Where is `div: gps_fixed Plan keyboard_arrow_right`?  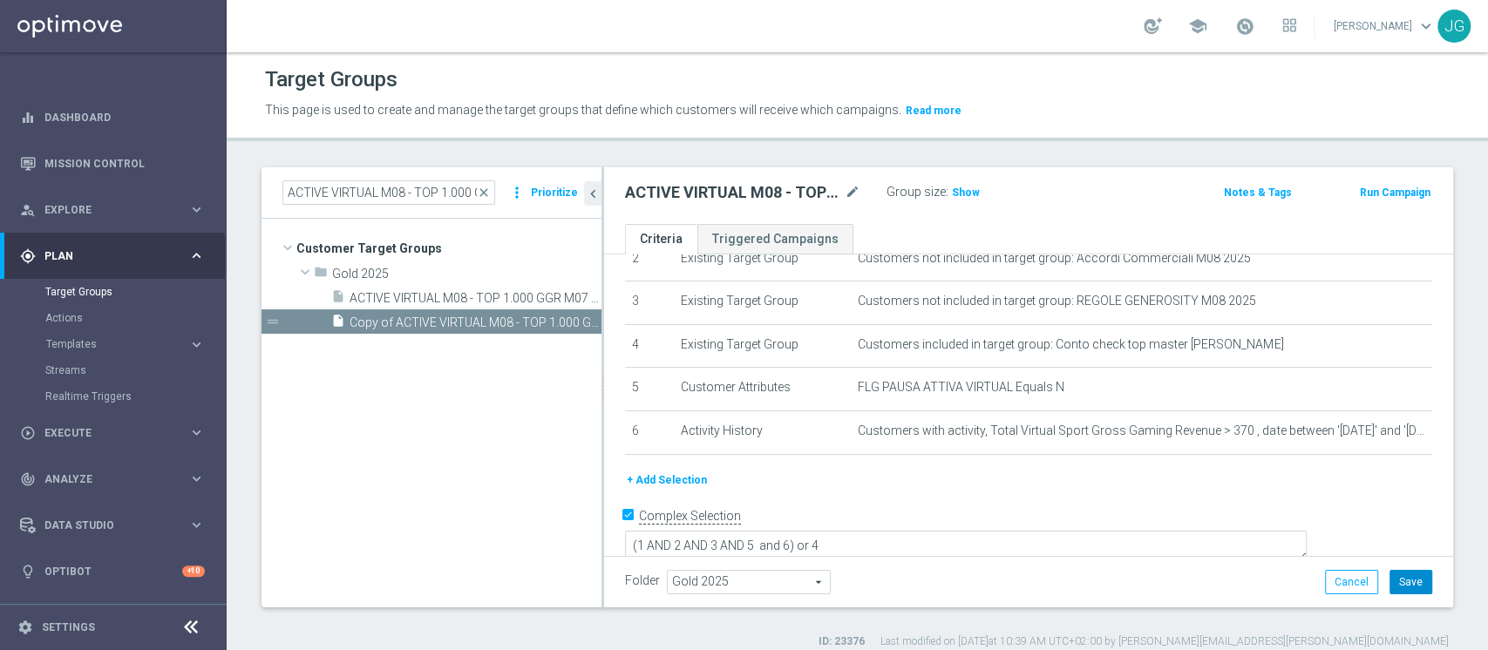
div: gps_fixed Plan keyboard_arrow_right is located at coordinates (112, 256).